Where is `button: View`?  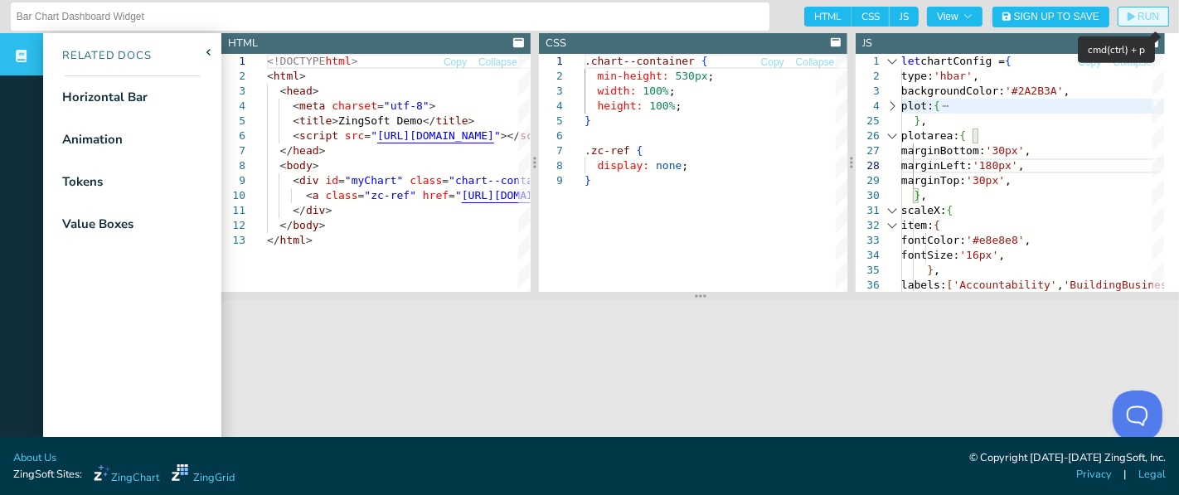 button: View is located at coordinates (954, 17).